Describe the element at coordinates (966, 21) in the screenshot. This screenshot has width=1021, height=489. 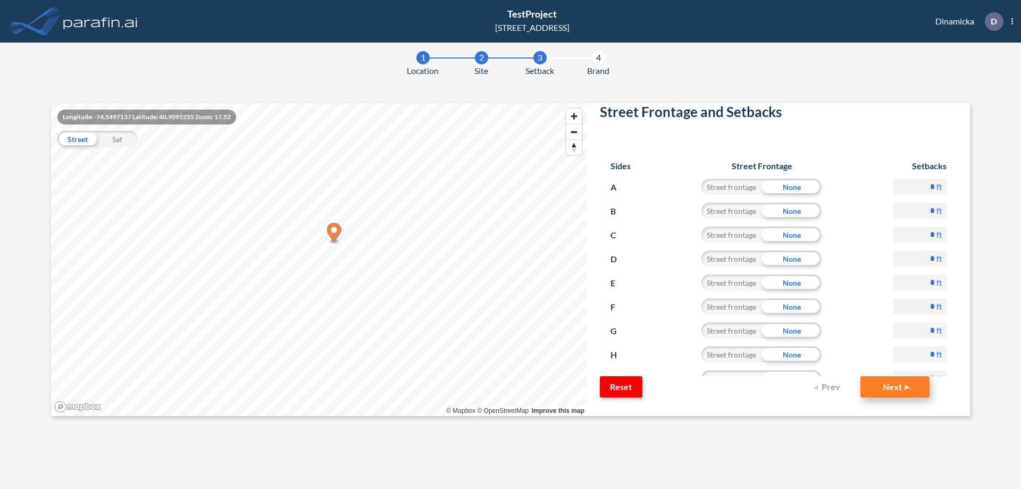
I see `div: Dinamicka` at that location.